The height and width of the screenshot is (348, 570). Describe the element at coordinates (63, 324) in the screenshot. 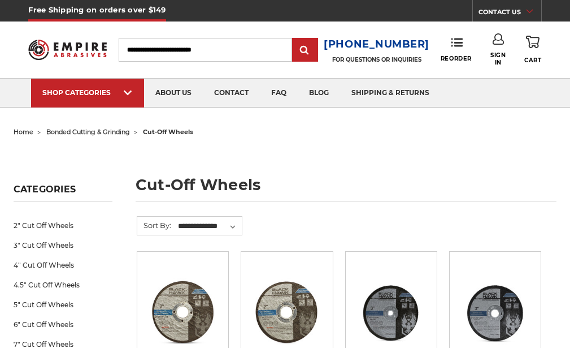

I see `a: 6" Cut Off Wheels` at that location.